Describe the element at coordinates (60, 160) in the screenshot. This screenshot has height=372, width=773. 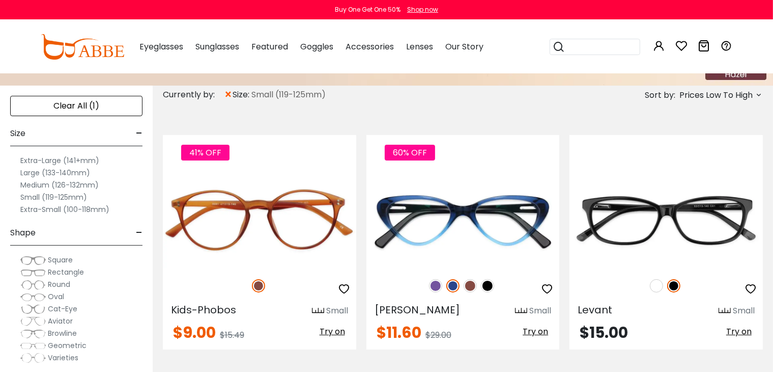
I see `label: Extra-Large (141+mm)` at that location.